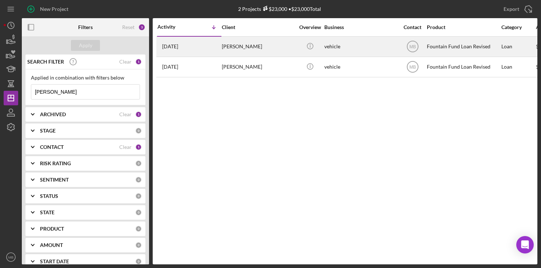 This screenshot has height=268, width=541. What do you see at coordinates (142, 27) in the screenshot?
I see `div: 3` at bounding box center [142, 27].